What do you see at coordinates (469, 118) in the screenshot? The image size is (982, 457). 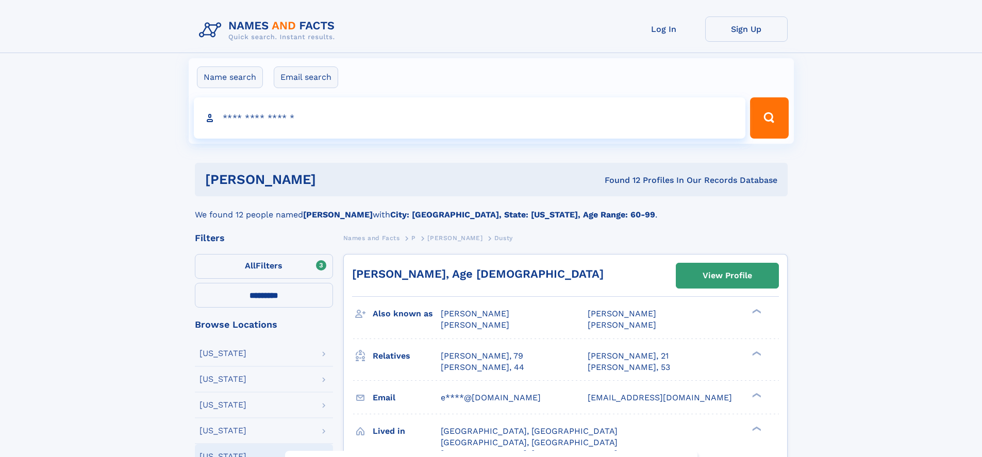 I see `input: search input` at bounding box center [469, 118].